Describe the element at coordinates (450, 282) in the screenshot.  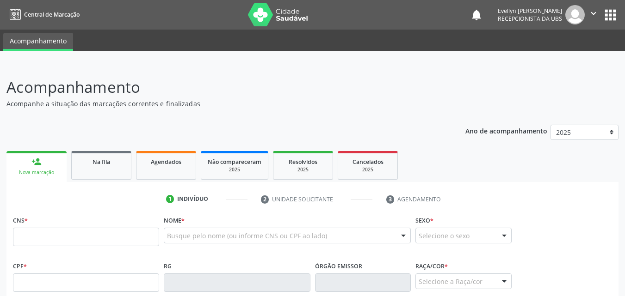
I see `span: Selecione a Raça/cor` at that location.